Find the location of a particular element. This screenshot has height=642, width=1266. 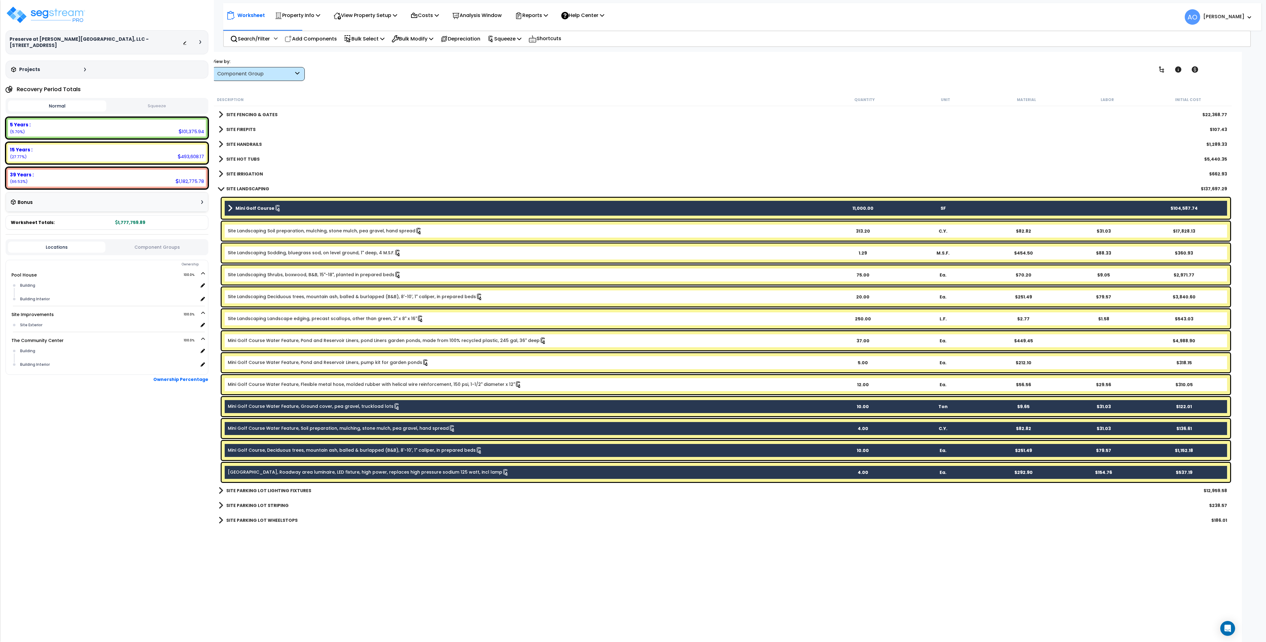

div: Add Components is located at coordinates (311, 39).